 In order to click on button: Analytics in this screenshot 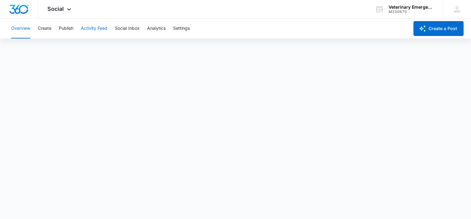, I will do `click(156, 28)`.